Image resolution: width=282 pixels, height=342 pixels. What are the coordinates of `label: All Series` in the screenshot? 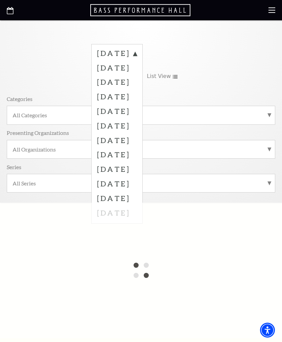 It's located at (141, 183).